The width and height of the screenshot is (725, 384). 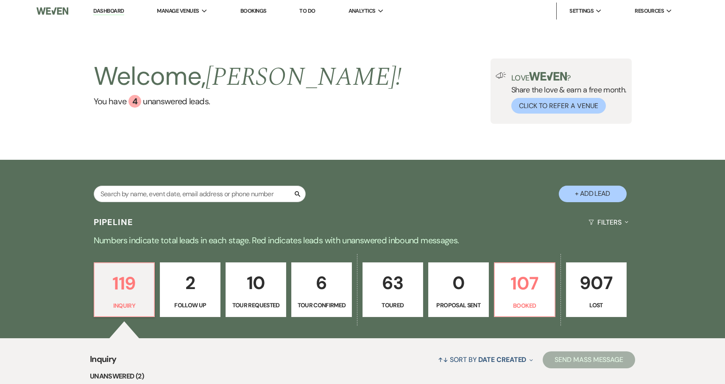 What do you see at coordinates (247, 77) in the screenshot?
I see `h2: Welcome,` at bounding box center [247, 77].